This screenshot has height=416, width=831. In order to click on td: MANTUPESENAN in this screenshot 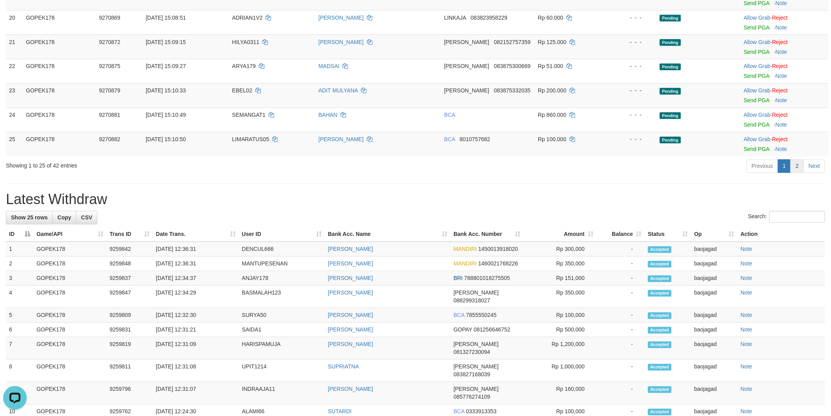, I will do `click(282, 264)`.